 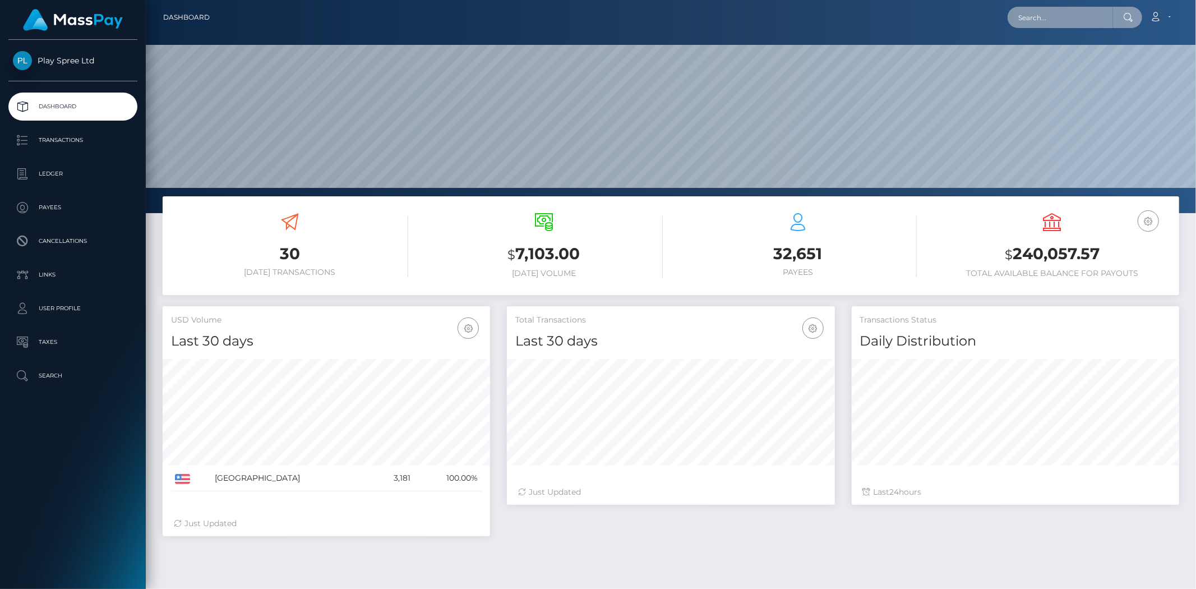 I want to click on h5: Total Transactions, so click(x=670, y=320).